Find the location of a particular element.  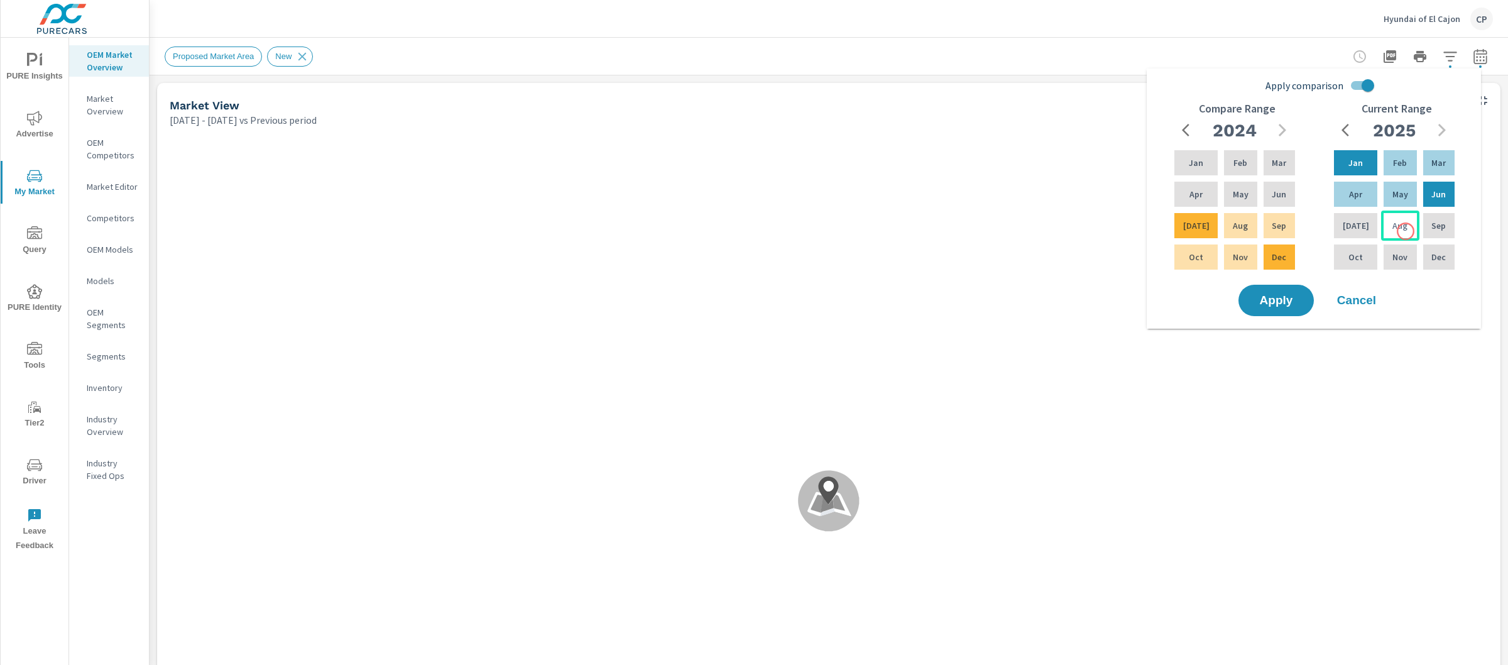

p: OEM Competitors is located at coordinates (112, 149).